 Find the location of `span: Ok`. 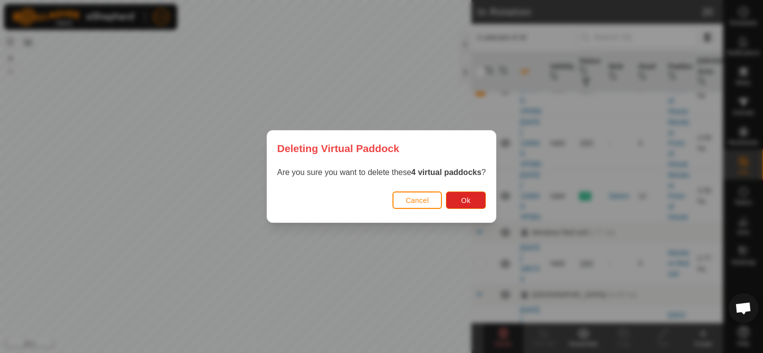

span: Ok is located at coordinates (466, 201).